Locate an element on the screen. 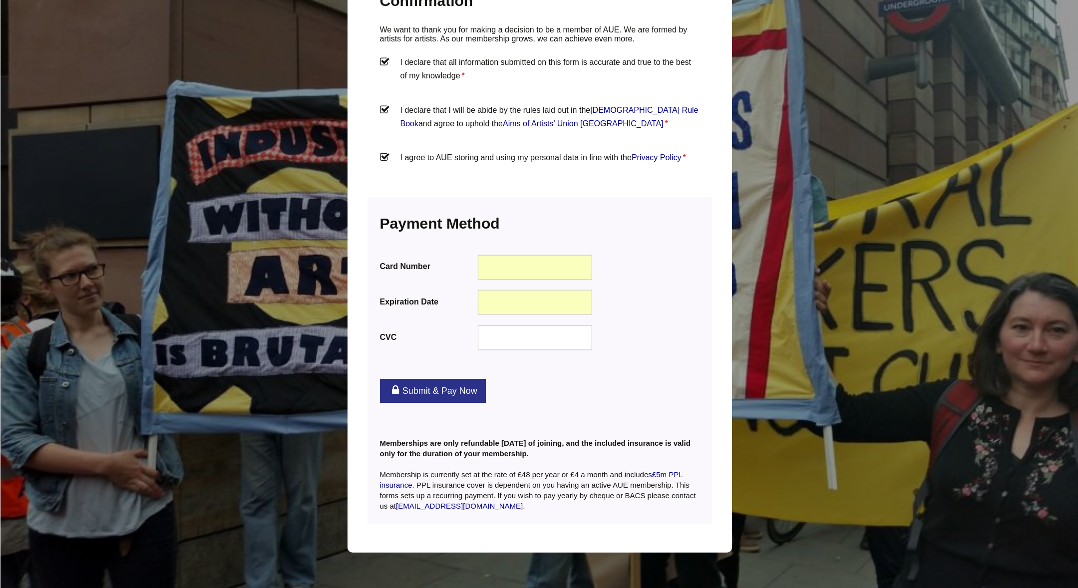  label: I agree to AUE storing and using my personal data in line with the is located at coordinates (540, 166).